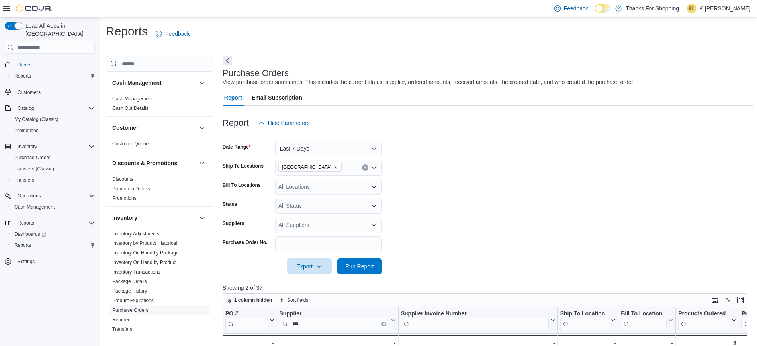  I want to click on a: Package History, so click(129, 291).